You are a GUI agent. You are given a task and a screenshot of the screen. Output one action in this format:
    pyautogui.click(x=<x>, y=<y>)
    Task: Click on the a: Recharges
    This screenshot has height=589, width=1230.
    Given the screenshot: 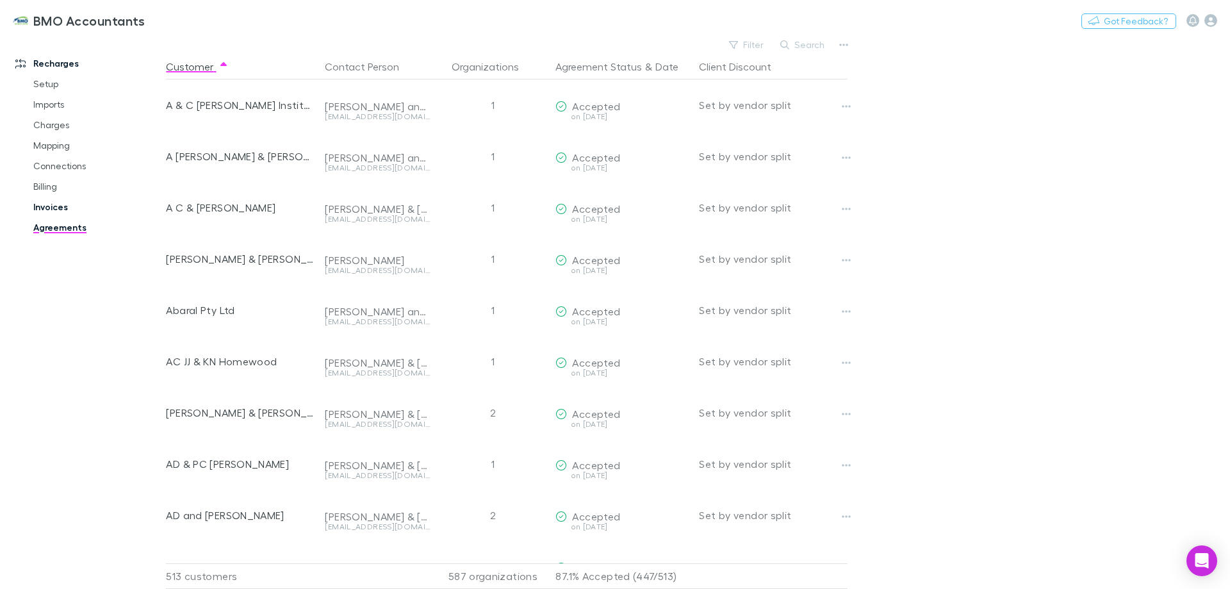 What is the action you would take?
    pyautogui.click(x=88, y=63)
    